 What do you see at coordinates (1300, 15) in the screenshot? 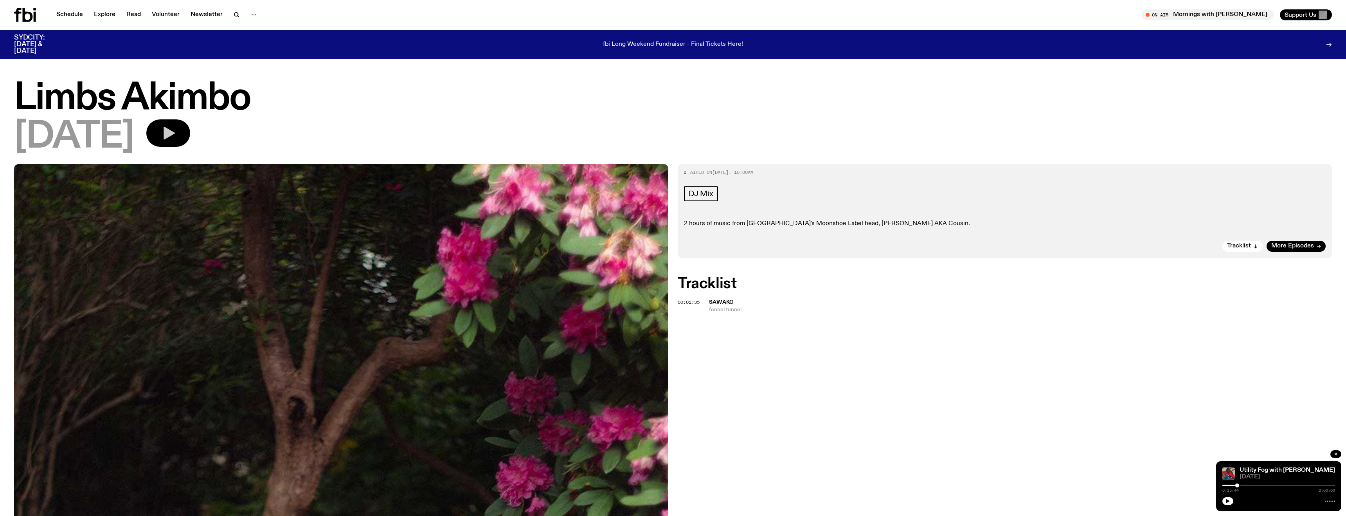
I see `span: Support Us` at bounding box center [1300, 15].